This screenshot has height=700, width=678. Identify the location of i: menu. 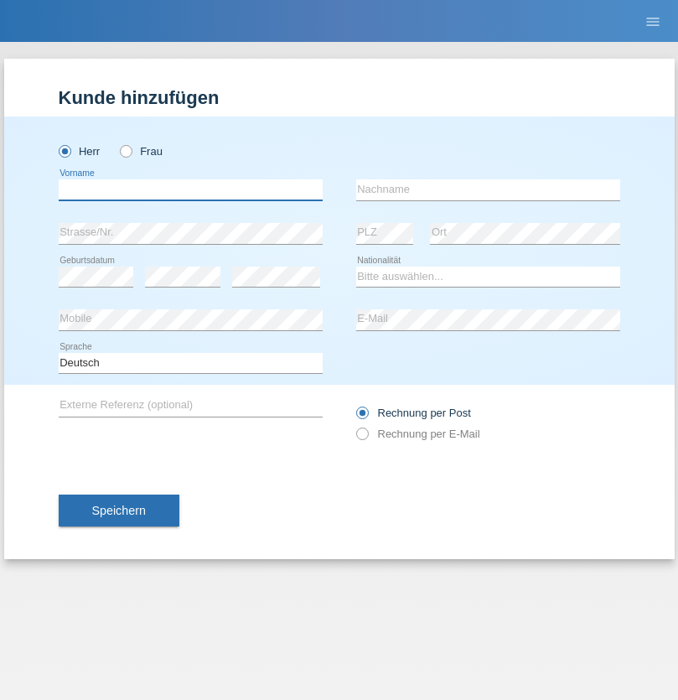
(653, 22).